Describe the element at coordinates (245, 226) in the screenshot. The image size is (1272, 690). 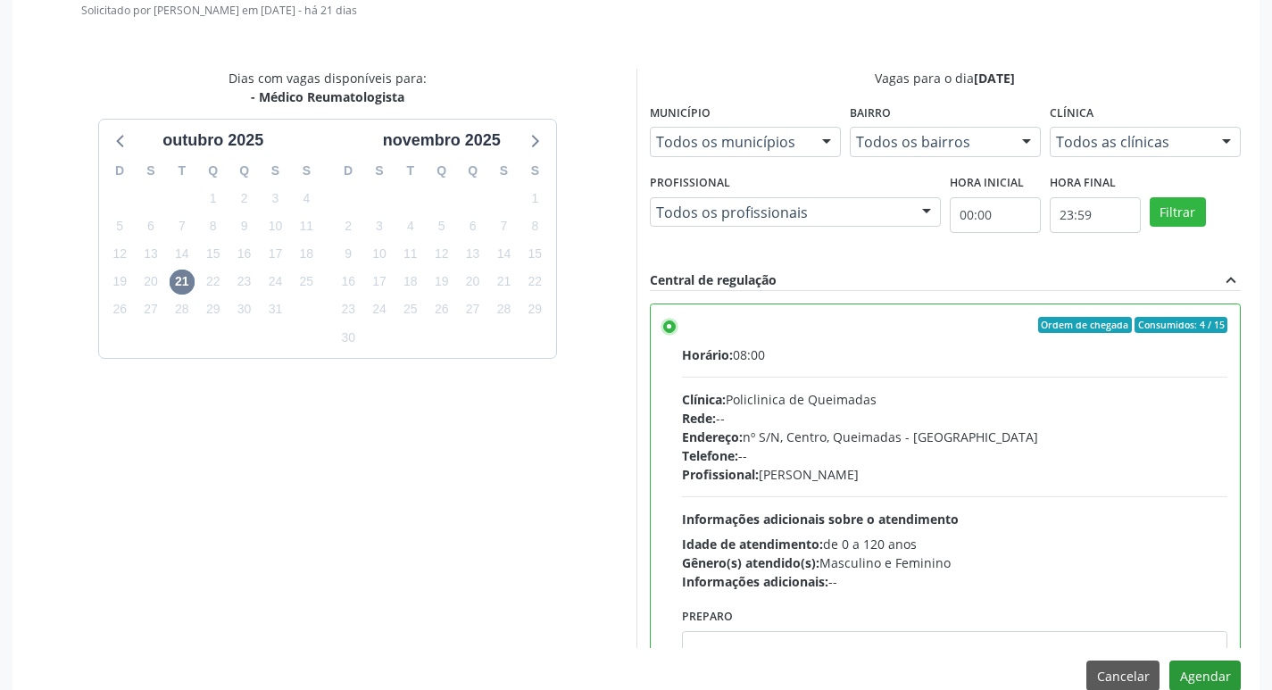
I see `span: quinta-feira, 9 de outubro de 2025` at that location.